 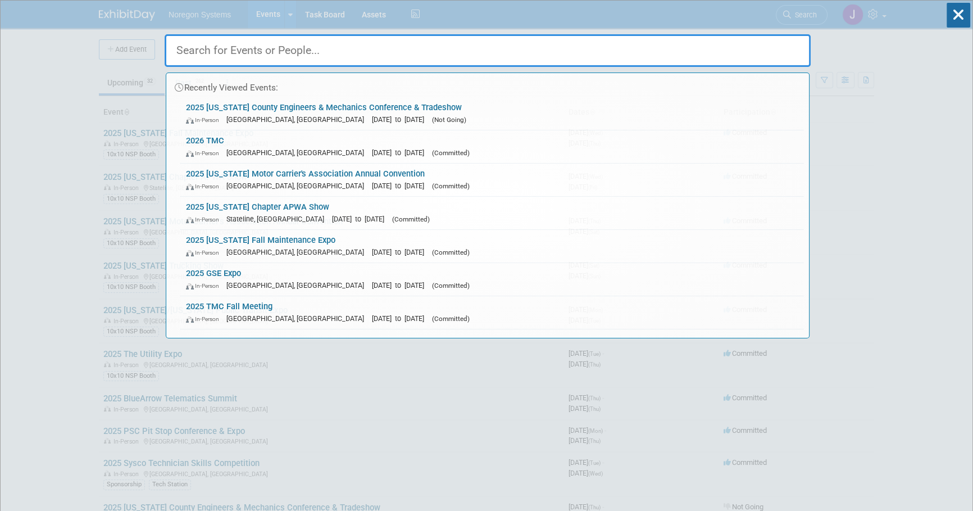 What do you see at coordinates (449, 120) in the screenshot?
I see `span: (Not Going)` at bounding box center [449, 120].